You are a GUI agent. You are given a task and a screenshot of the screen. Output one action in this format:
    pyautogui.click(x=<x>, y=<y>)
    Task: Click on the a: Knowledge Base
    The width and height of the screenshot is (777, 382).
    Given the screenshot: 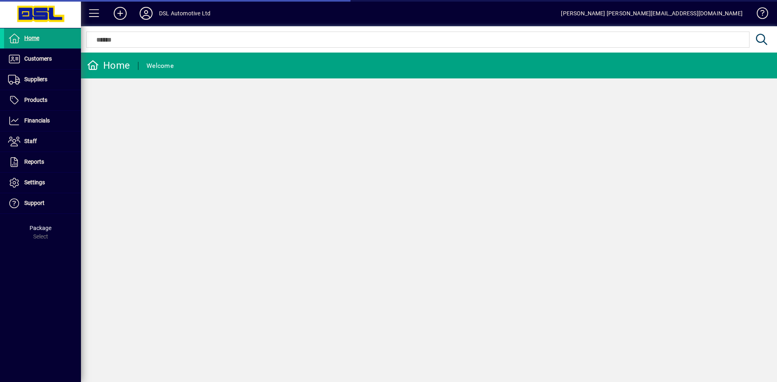 What is the action you would take?
    pyautogui.click(x=758, y=15)
    